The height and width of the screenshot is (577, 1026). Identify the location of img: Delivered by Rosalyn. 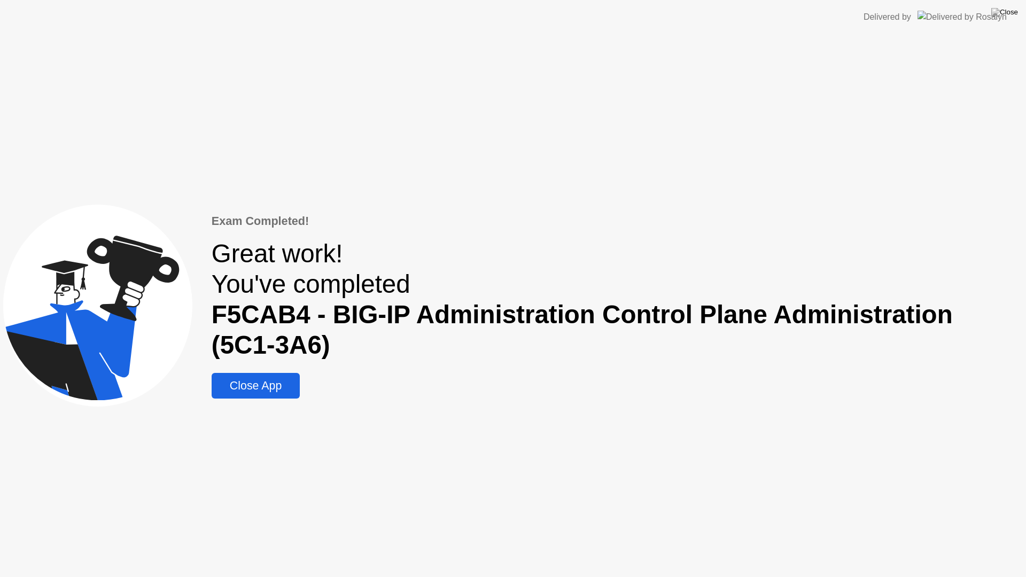
(962, 17).